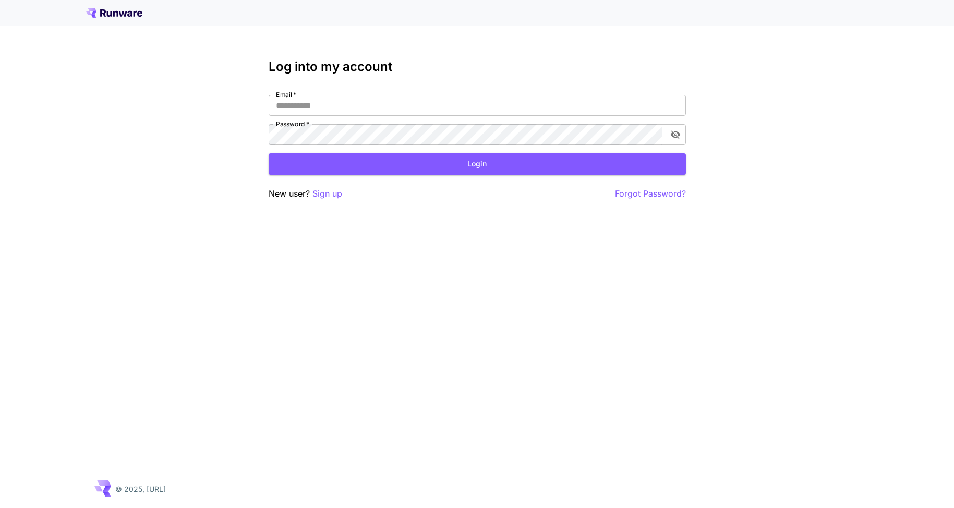  Describe the element at coordinates (675, 135) in the screenshot. I see `button: toggle password visibility` at that location.